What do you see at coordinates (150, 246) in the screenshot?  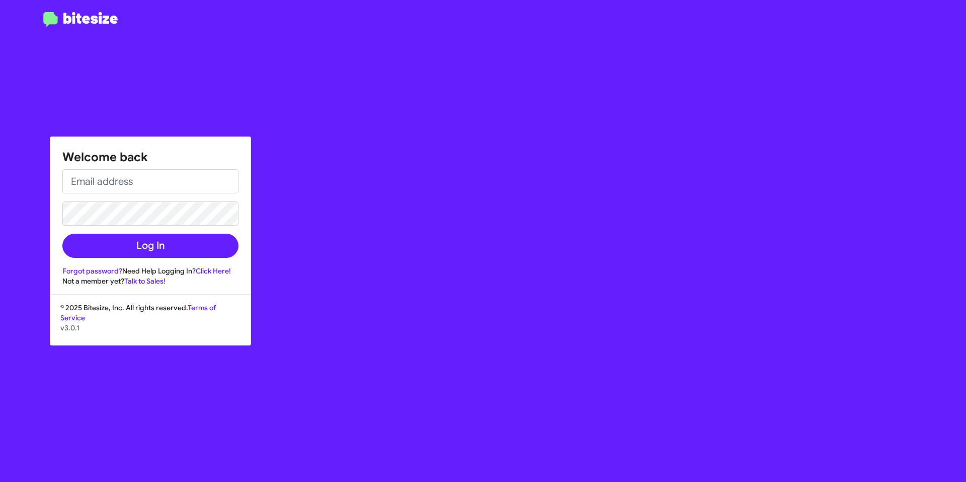 I see `button: Log In` at bounding box center [150, 246].